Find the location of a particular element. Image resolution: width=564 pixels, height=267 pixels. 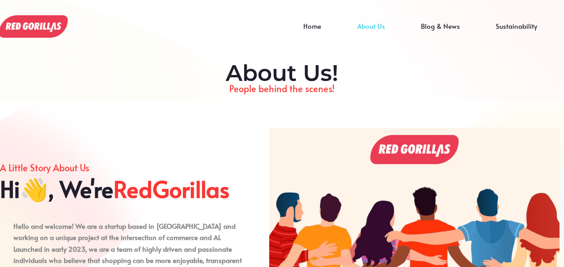

p: People behind the scenes! is located at coordinates (282, 88).